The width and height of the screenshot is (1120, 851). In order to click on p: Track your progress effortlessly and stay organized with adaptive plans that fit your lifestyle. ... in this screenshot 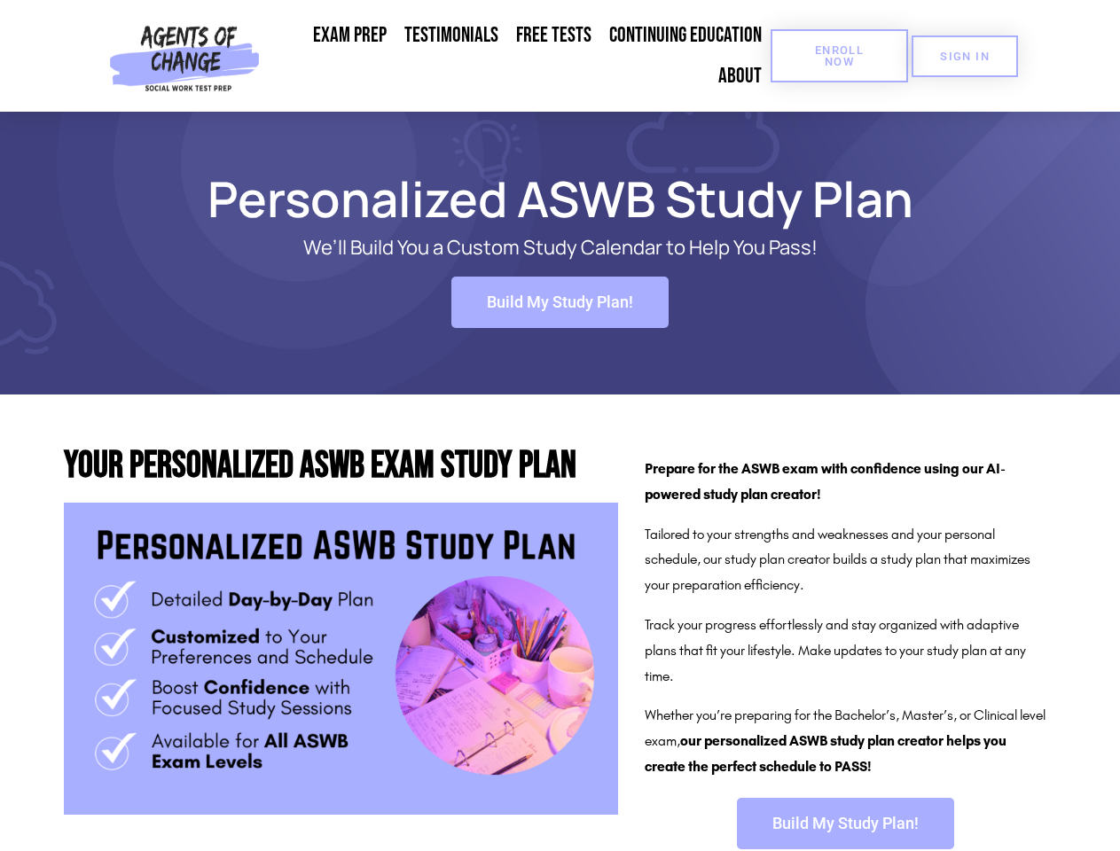, I will do `click(846, 651)`.